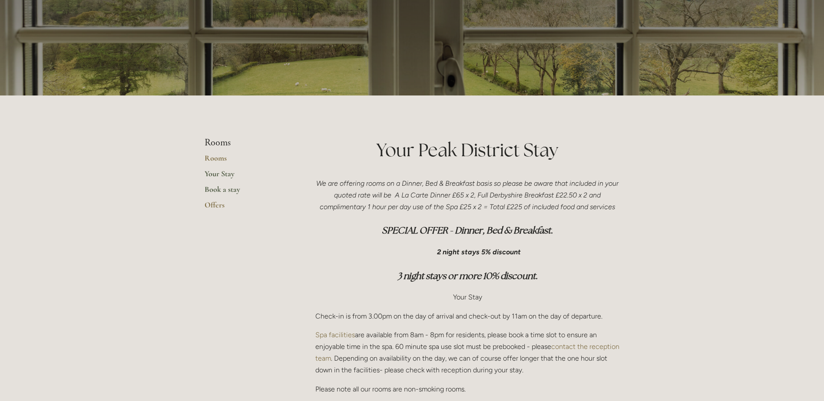 Image resolution: width=824 pixels, height=401 pixels. I want to click on em: SPECIAL OFFER - Dinner, Bed & Breakfast., so click(467, 230).